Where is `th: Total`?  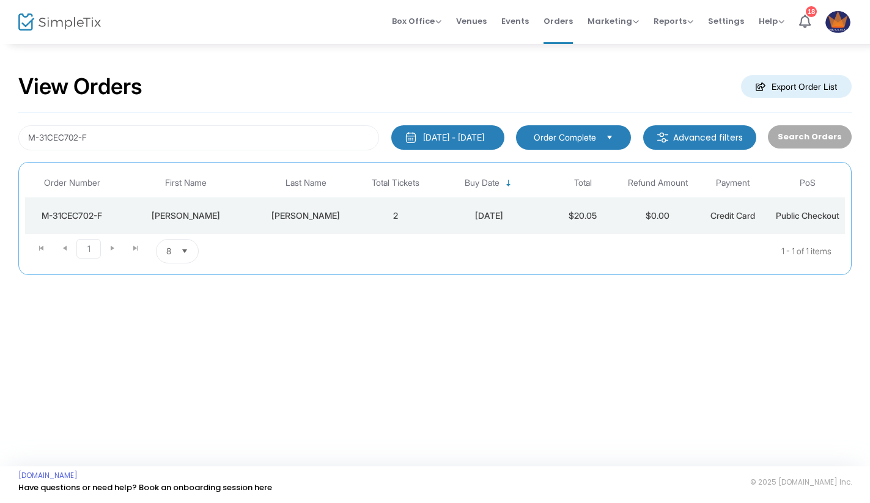 th: Total is located at coordinates (583, 183).